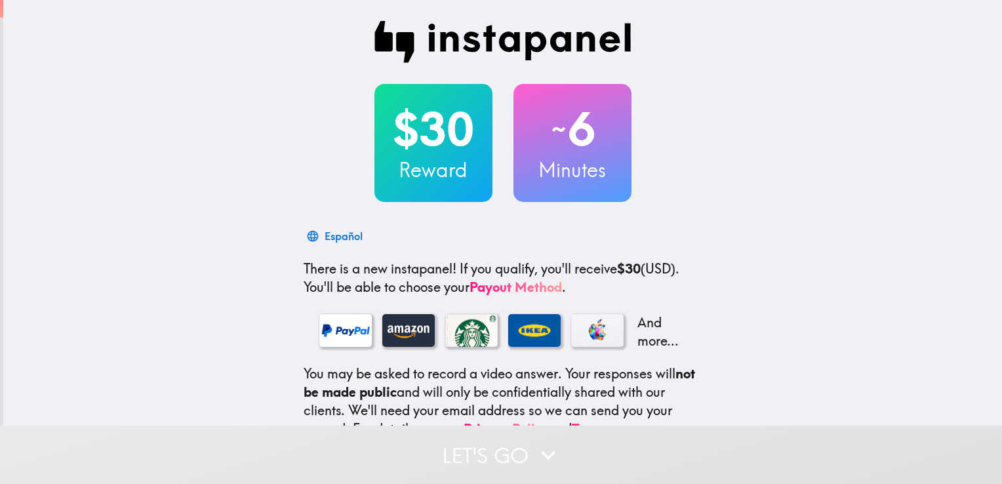 The image size is (1002, 484). I want to click on p: If you qualify, you'll receive (USD) . You'll be able to choose your ., so click(503, 278).